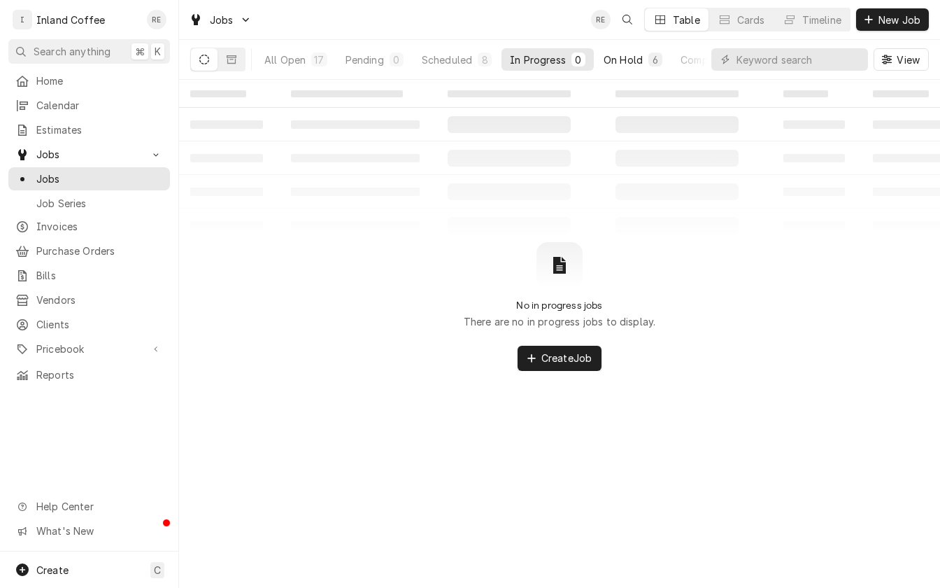 This screenshot has width=940, height=588. What do you see at coordinates (99, 275) in the screenshot?
I see `span: Bills` at bounding box center [99, 275].